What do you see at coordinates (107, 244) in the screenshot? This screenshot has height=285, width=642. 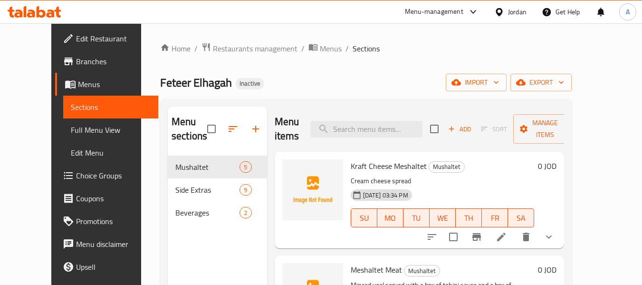 I see `a: Menu disclaimer` at bounding box center [107, 244].